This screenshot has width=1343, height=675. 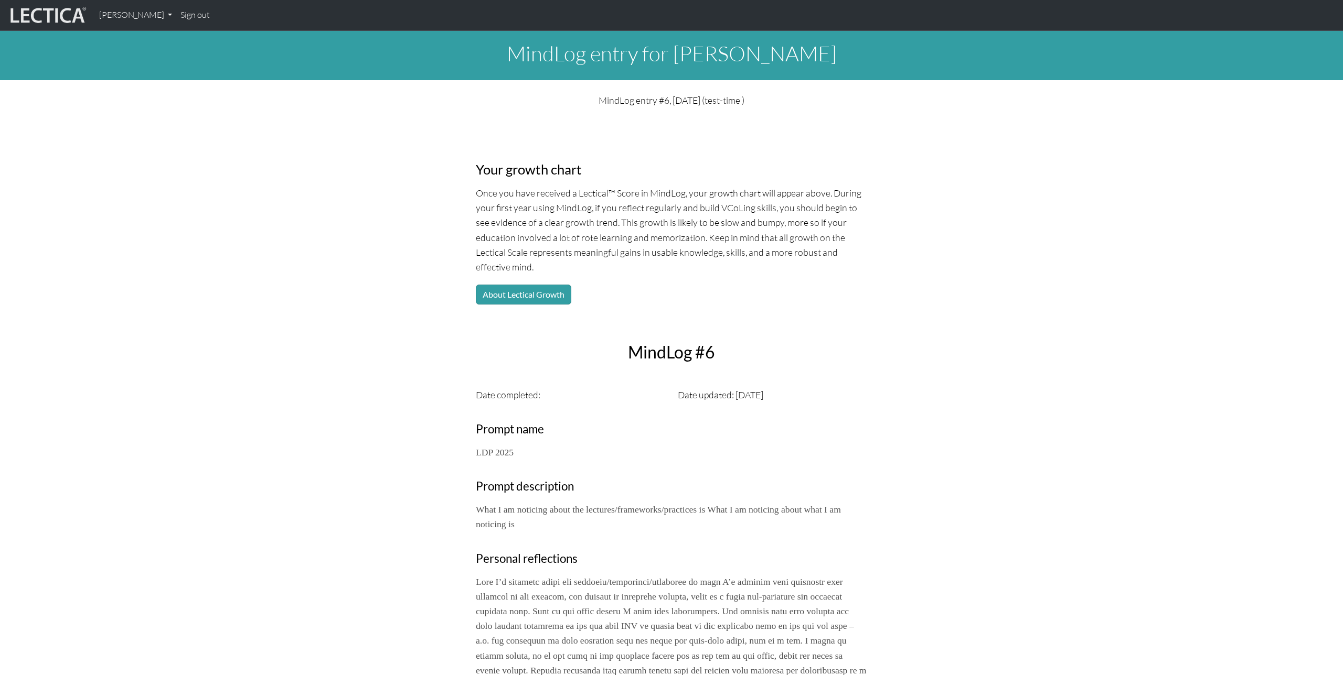 I want to click on h2: MindLog #6, so click(x=671, y=352).